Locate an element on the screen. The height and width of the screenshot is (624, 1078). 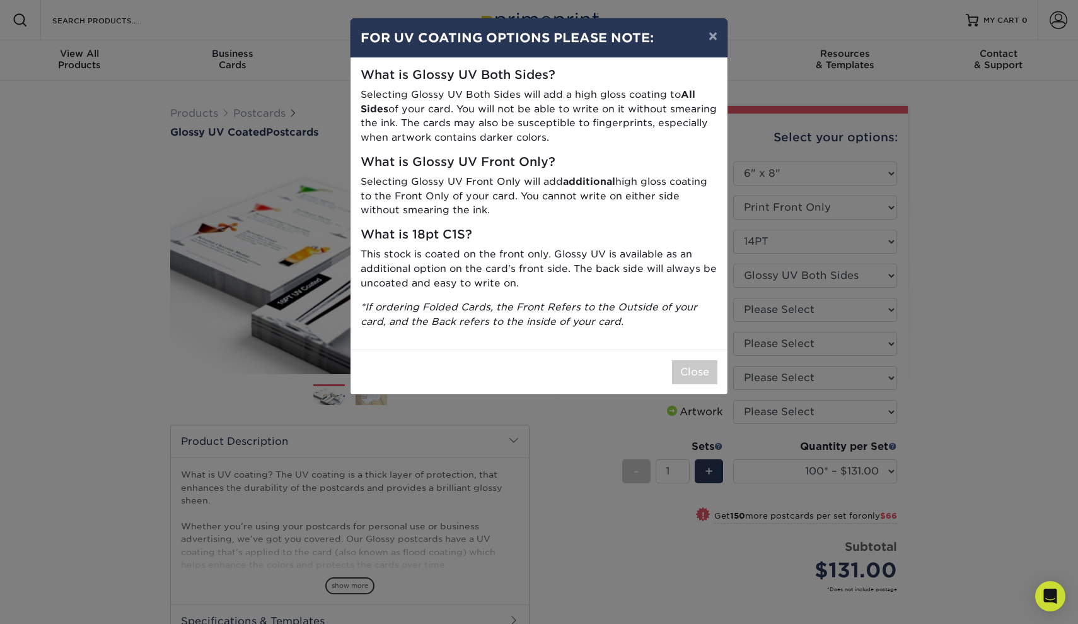
i: *If ordering Folded Cards, the Front Refers to the Outside of your card, and the Back refers to t... is located at coordinates (529, 314).